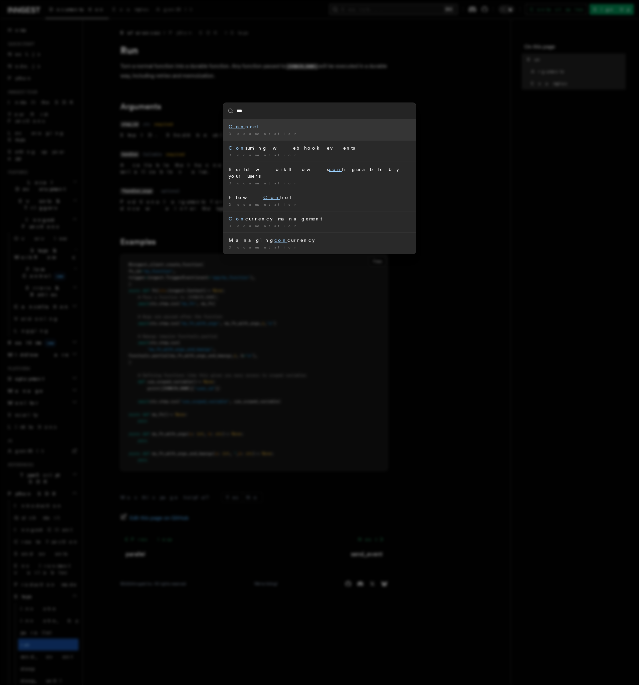 The width and height of the screenshot is (639, 685). What do you see at coordinates (319, 219) in the screenshot?
I see `div: currency management` at bounding box center [319, 219].